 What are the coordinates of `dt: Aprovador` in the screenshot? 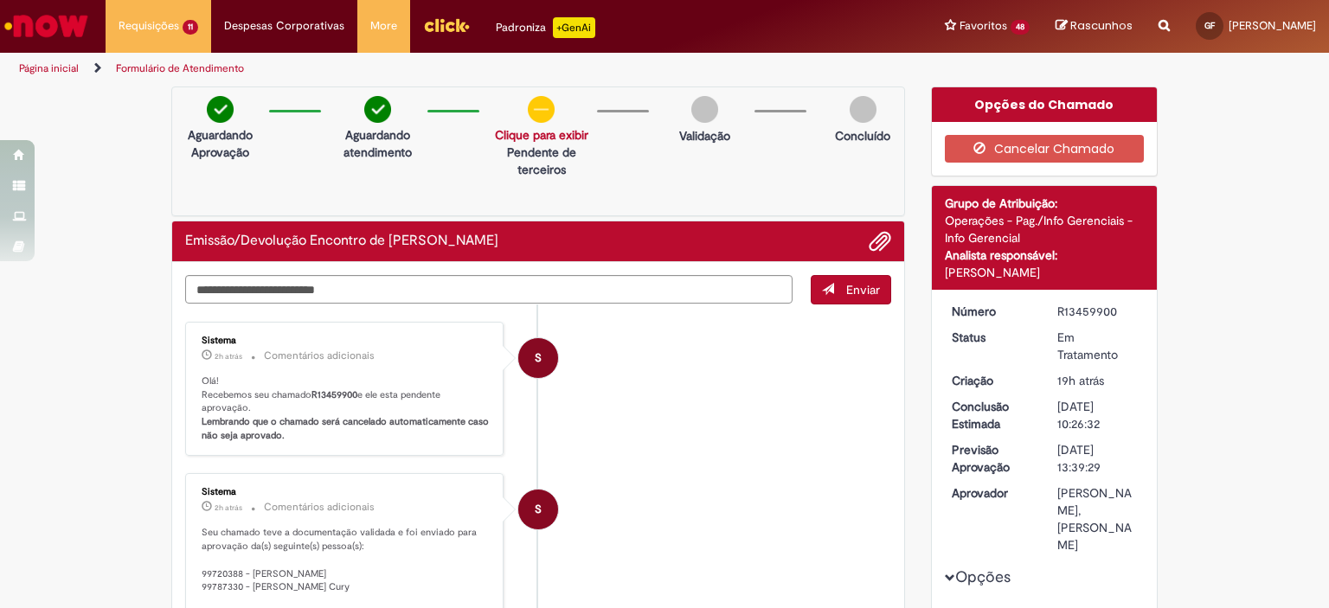 It's located at (991, 493).